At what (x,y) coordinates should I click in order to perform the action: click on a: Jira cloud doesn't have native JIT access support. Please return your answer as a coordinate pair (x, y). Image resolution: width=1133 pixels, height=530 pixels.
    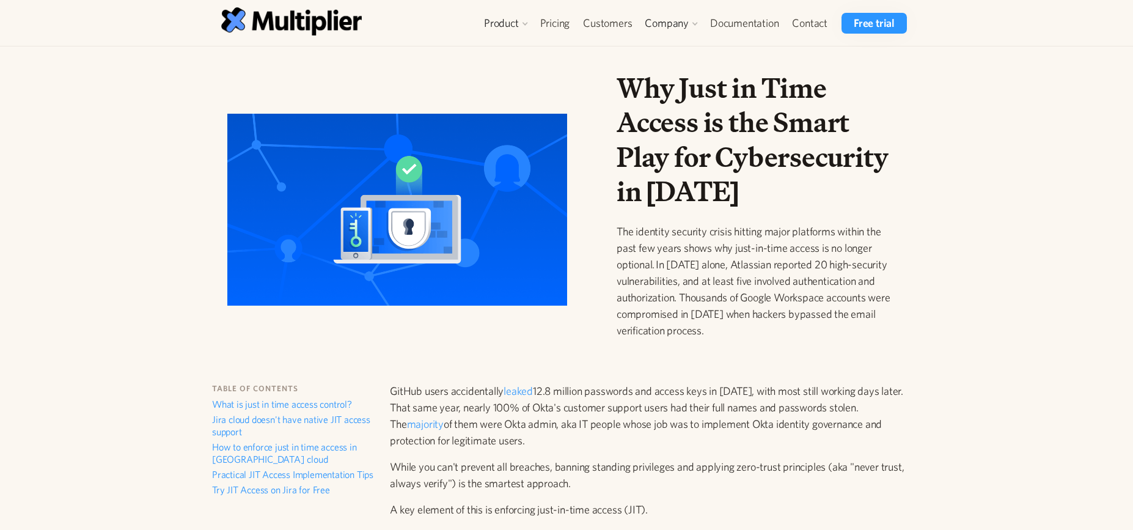
    Looking at the image, I should click on (294, 426).